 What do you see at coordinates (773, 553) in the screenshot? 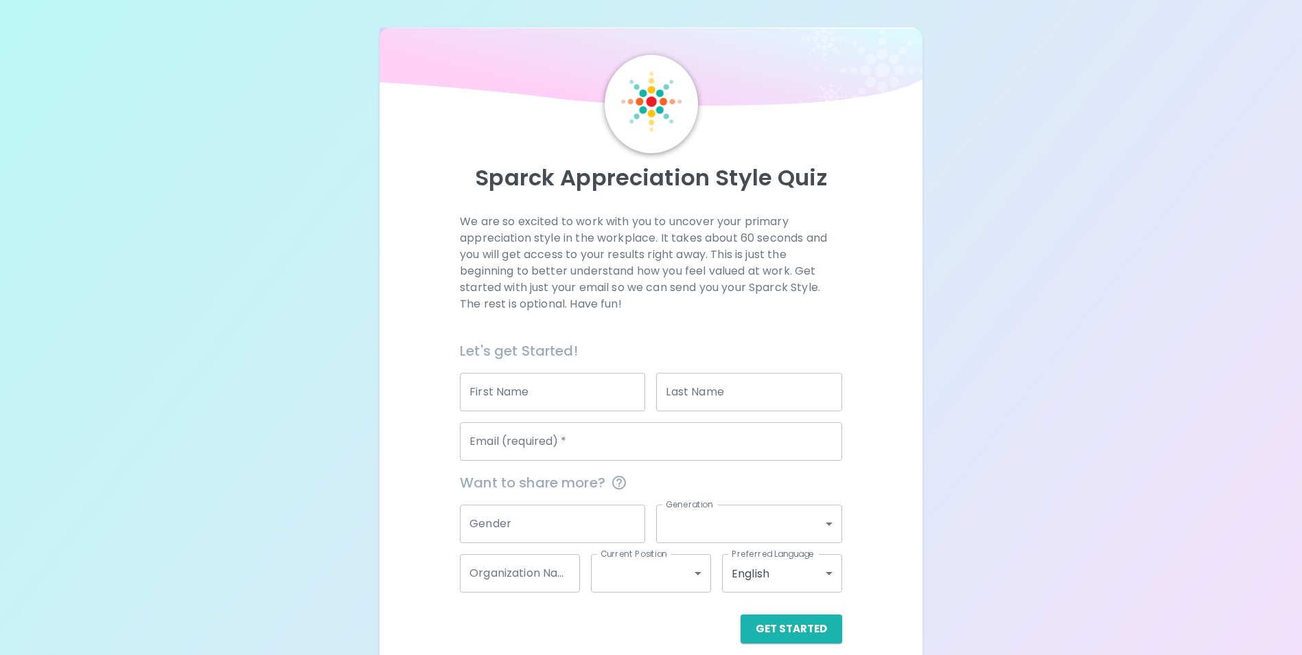
I see `label: Preferred Language` at bounding box center [773, 553].